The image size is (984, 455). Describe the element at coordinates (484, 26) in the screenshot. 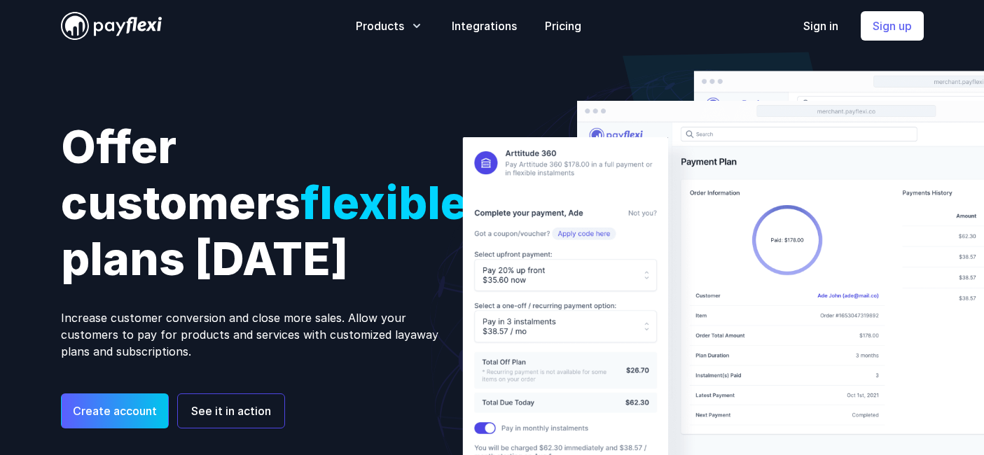

I see `a: Integrations` at that location.